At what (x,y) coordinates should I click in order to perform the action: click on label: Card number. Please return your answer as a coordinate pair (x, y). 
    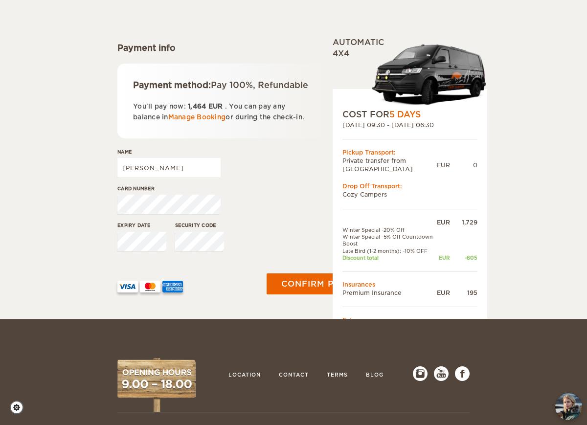
    Looking at the image, I should click on (169, 188).